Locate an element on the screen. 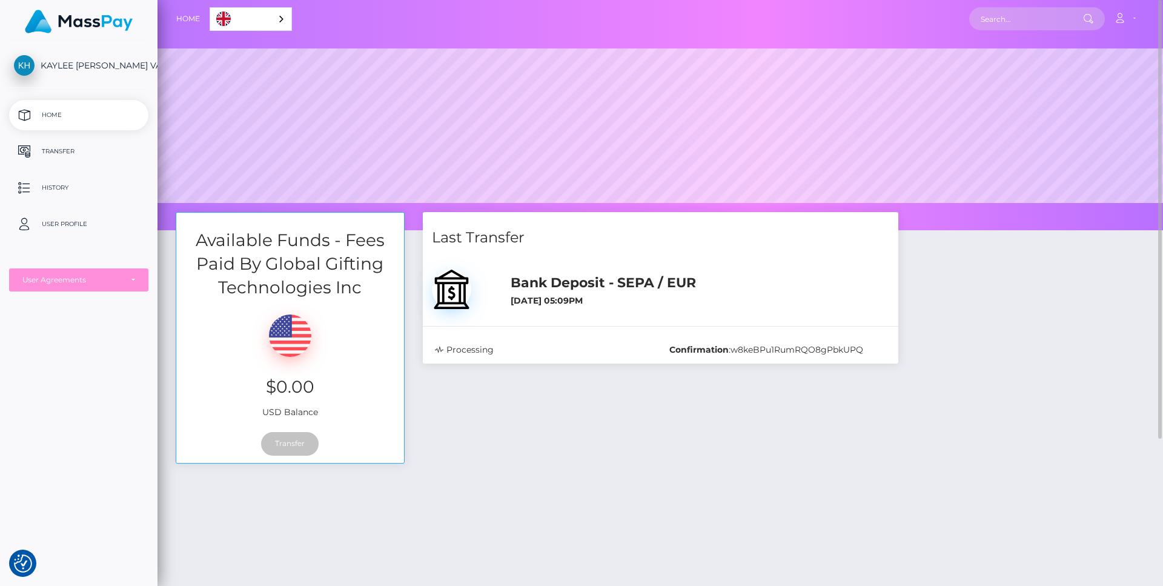 The image size is (1163, 586). a: User Profile is located at coordinates (79, 224).